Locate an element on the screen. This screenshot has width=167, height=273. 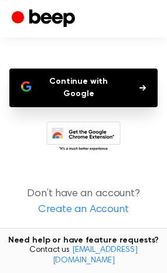
p: Don’t have an account? is located at coordinates (83, 202).